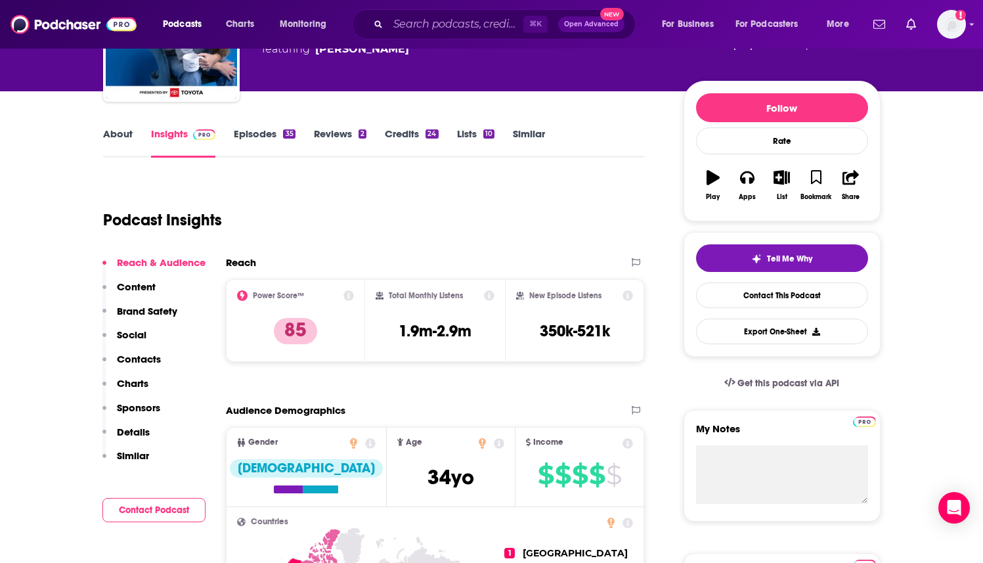 This screenshot has width=983, height=563. I want to click on img: User Profile, so click(951, 24).